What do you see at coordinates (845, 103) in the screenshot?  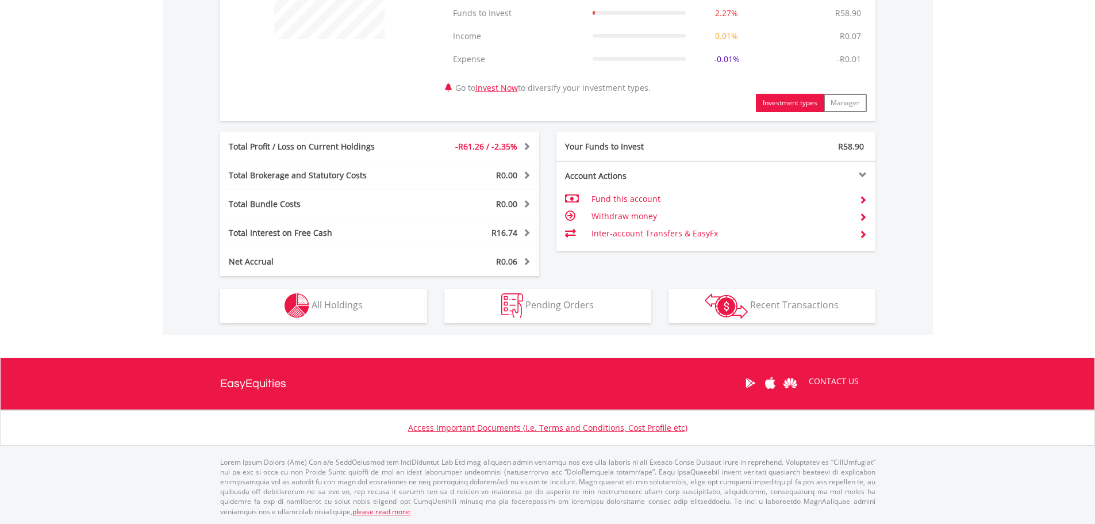 I see `button: Manager` at bounding box center [845, 103].